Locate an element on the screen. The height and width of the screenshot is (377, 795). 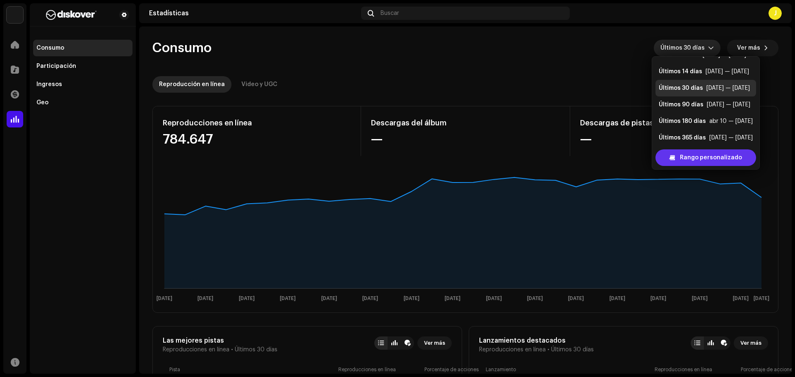
ul: Option List is located at coordinates (706, 96).